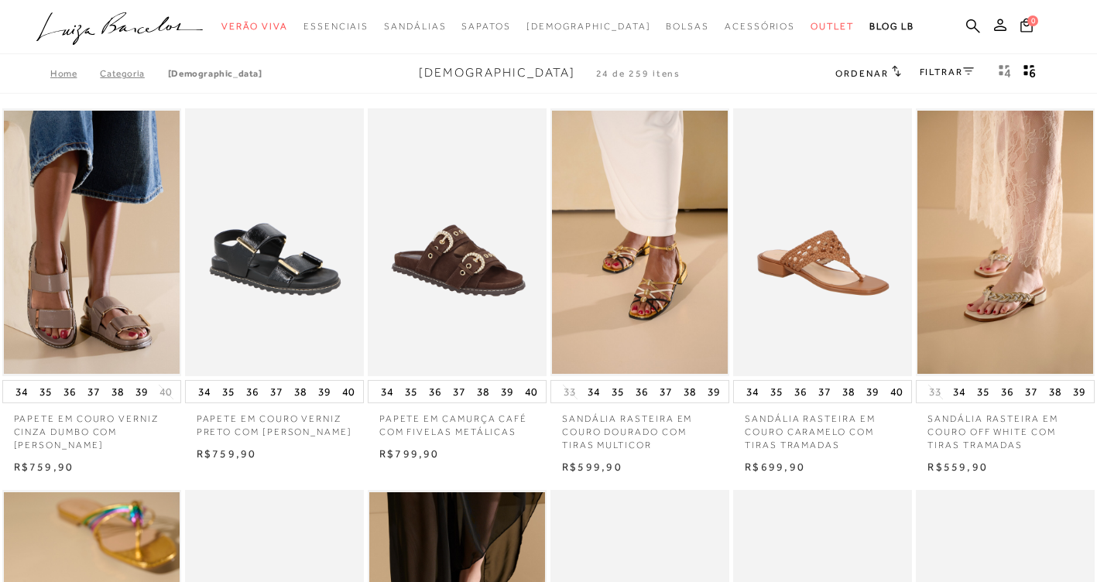  What do you see at coordinates (1033, 21) in the screenshot?
I see `span: 0` at bounding box center [1033, 21].